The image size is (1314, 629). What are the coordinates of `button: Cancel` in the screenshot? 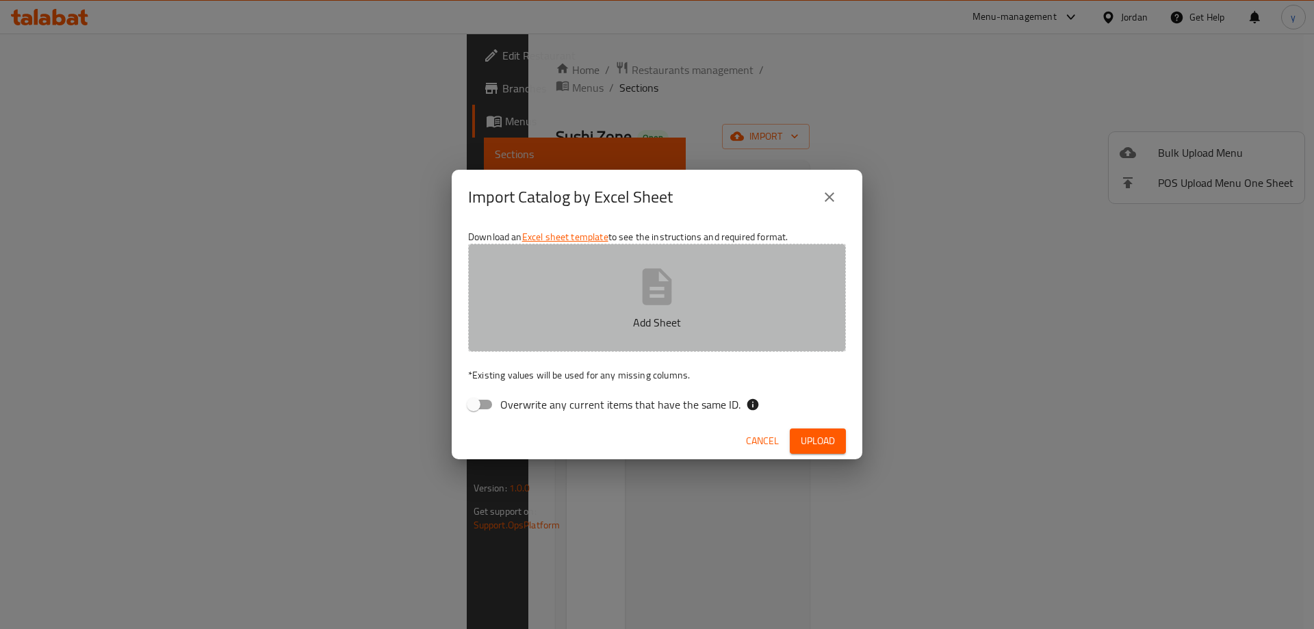 It's located at (762, 441).